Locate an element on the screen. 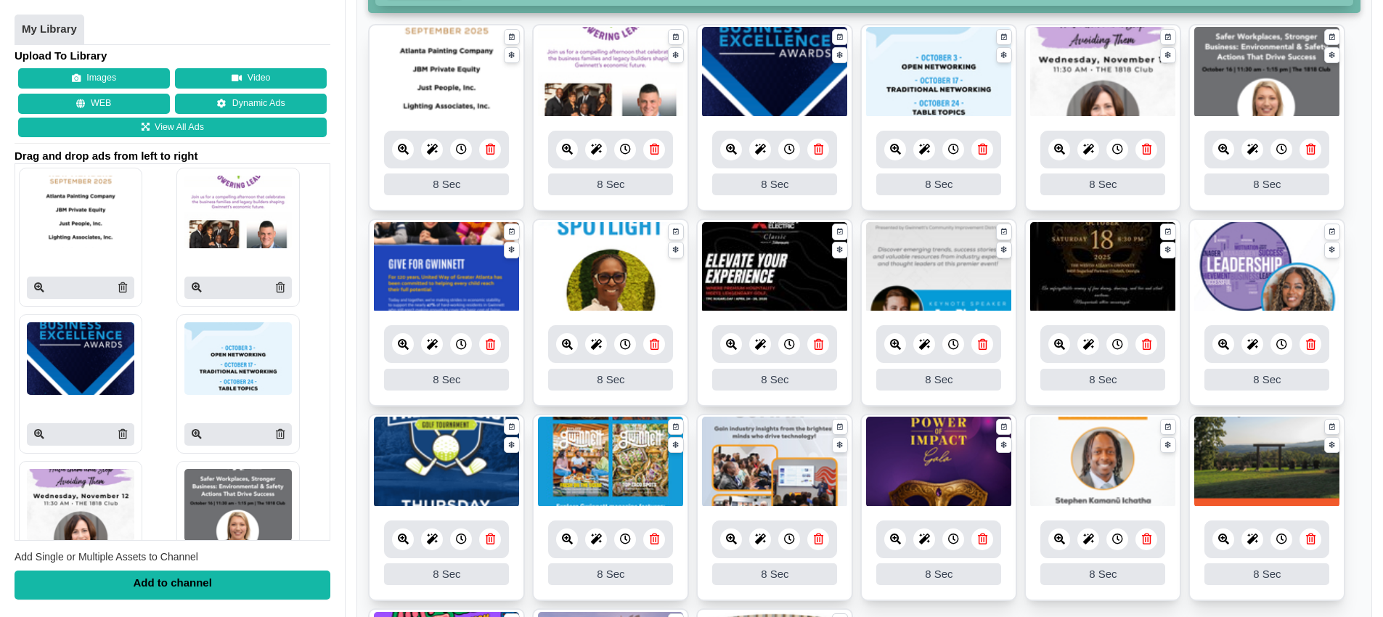 The height and width of the screenshot is (617, 1383). img: 1966.006 kb is located at coordinates (610, 72).